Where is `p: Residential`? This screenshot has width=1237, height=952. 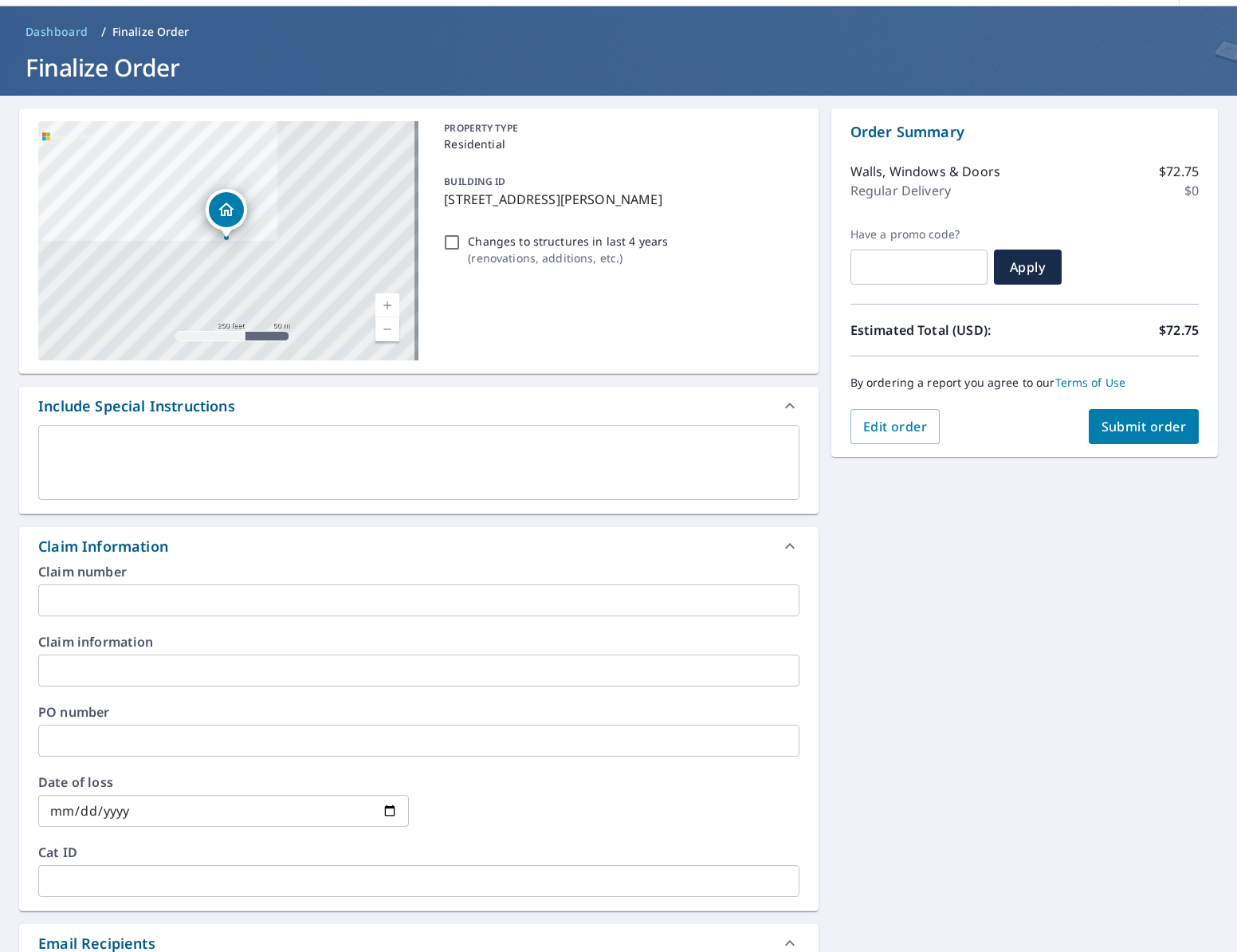
p: Residential is located at coordinates (618, 144).